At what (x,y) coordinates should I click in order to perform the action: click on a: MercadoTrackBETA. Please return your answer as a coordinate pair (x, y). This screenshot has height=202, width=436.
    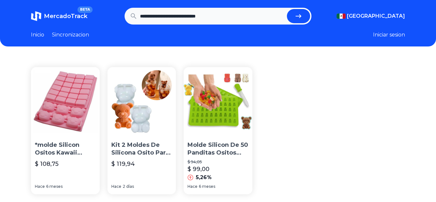
    Looking at the image, I should click on (59, 16).